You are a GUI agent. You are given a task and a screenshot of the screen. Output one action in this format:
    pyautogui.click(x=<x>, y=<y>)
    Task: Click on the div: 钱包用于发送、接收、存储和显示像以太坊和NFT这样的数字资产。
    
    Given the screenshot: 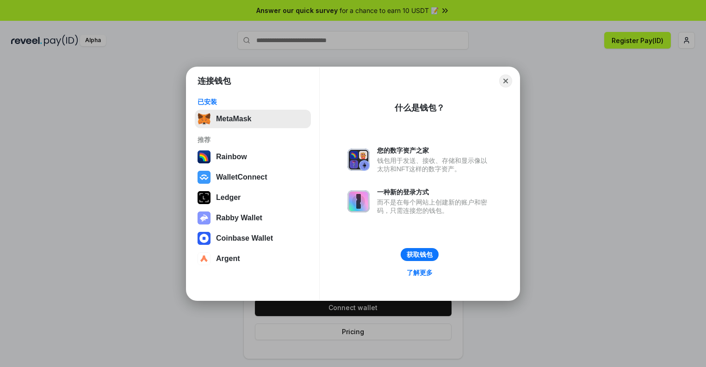 What is the action you would take?
    pyautogui.click(x=434, y=165)
    